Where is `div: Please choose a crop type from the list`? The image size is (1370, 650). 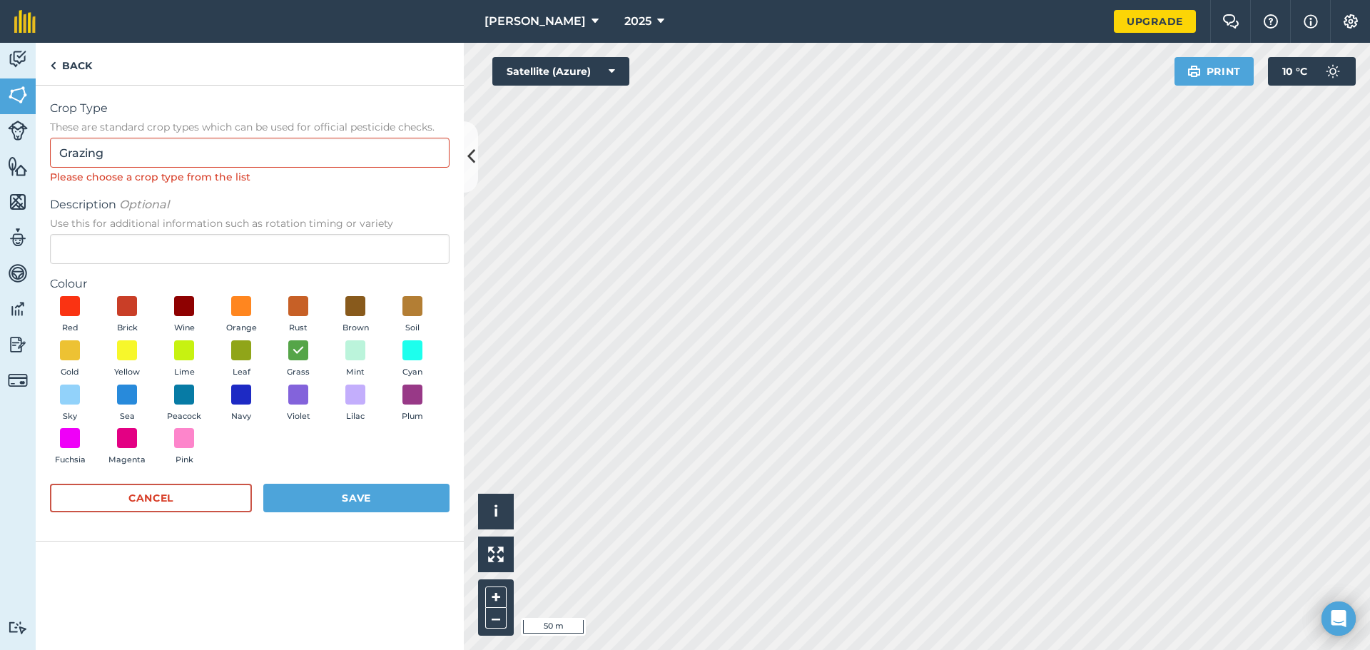
div: Please choose a crop type from the list is located at coordinates (250, 177).